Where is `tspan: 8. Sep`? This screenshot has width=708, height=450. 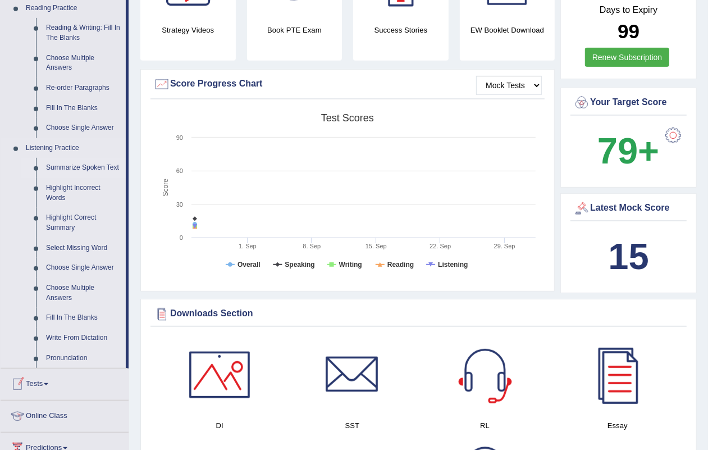 tspan: 8. Sep is located at coordinates (312, 246).